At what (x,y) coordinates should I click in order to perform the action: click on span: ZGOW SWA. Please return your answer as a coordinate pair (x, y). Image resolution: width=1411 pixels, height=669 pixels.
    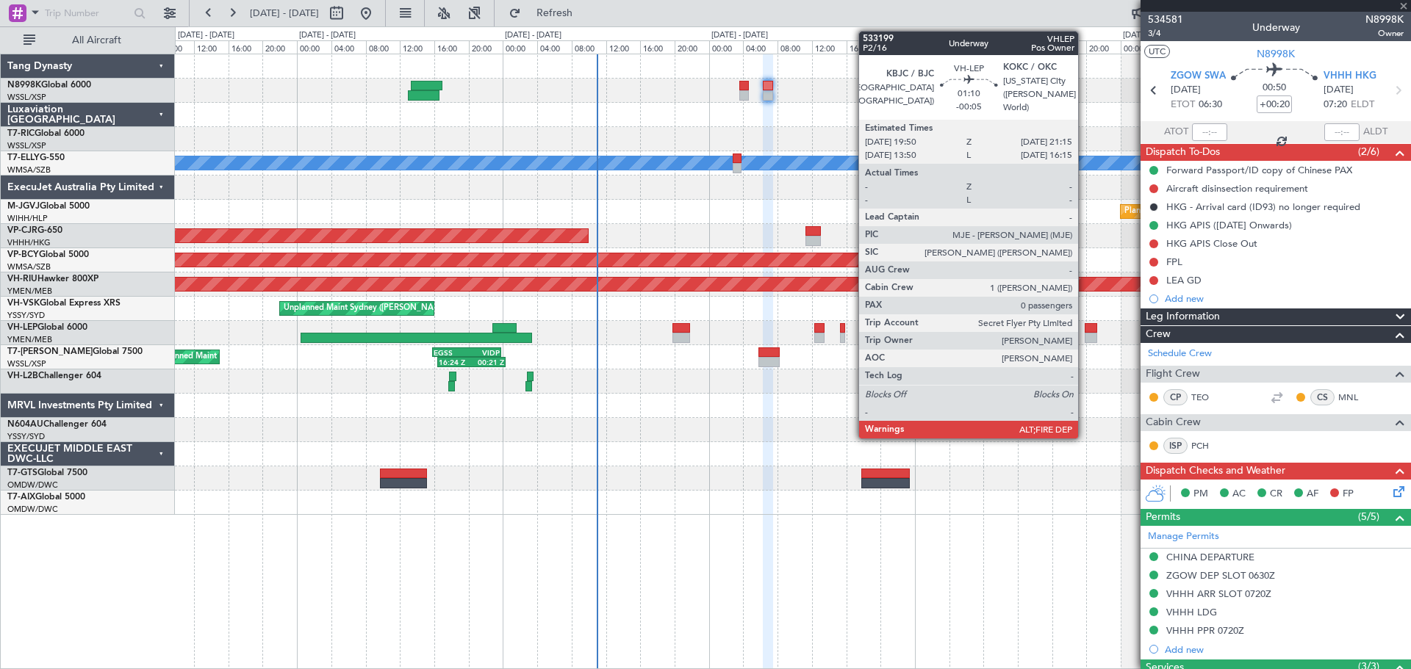
    Looking at the image, I should click on (1198, 76).